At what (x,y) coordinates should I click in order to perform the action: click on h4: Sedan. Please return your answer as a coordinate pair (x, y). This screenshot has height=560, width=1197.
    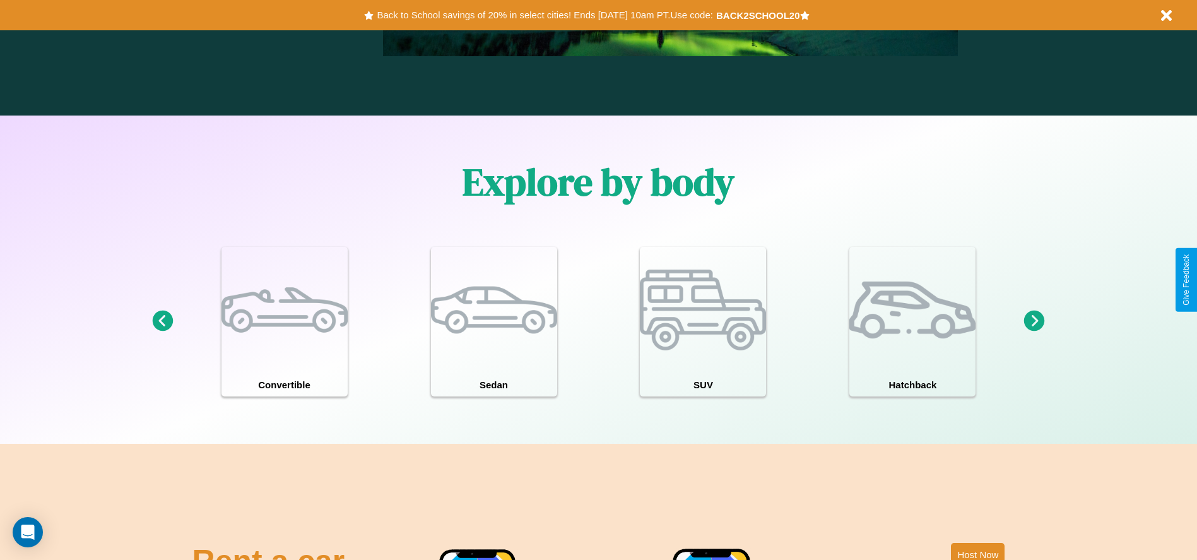
    Looking at the image, I should click on (494, 384).